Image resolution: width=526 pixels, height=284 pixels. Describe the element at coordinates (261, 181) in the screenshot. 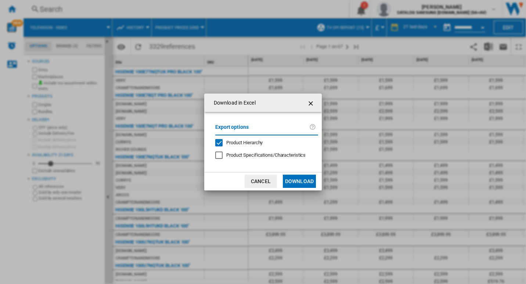

I see `button: Cancel` at that location.